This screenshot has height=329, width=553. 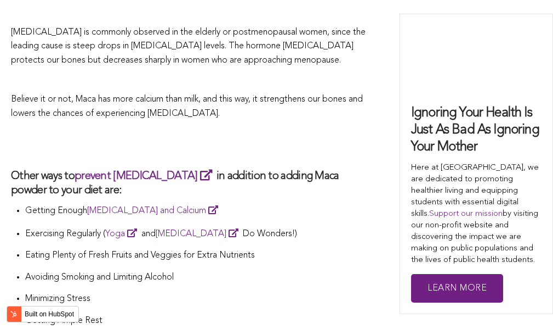 I want to click on a: Learn More, so click(x=457, y=288).